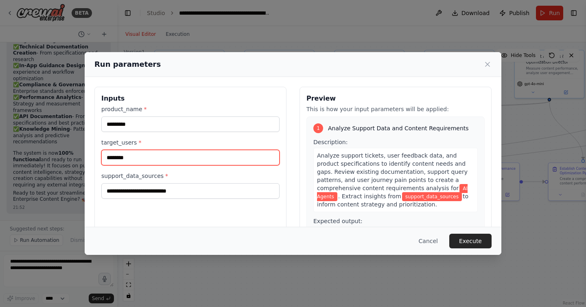 The width and height of the screenshot is (586, 307). Describe the element at coordinates (396, 98) in the screenshot. I see `h3: Preview` at that location.